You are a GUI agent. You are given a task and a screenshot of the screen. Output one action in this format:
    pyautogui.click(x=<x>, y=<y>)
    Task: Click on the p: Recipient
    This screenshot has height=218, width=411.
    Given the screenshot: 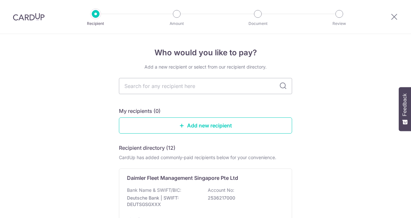 What is the action you would take?
    pyautogui.click(x=96, y=24)
    